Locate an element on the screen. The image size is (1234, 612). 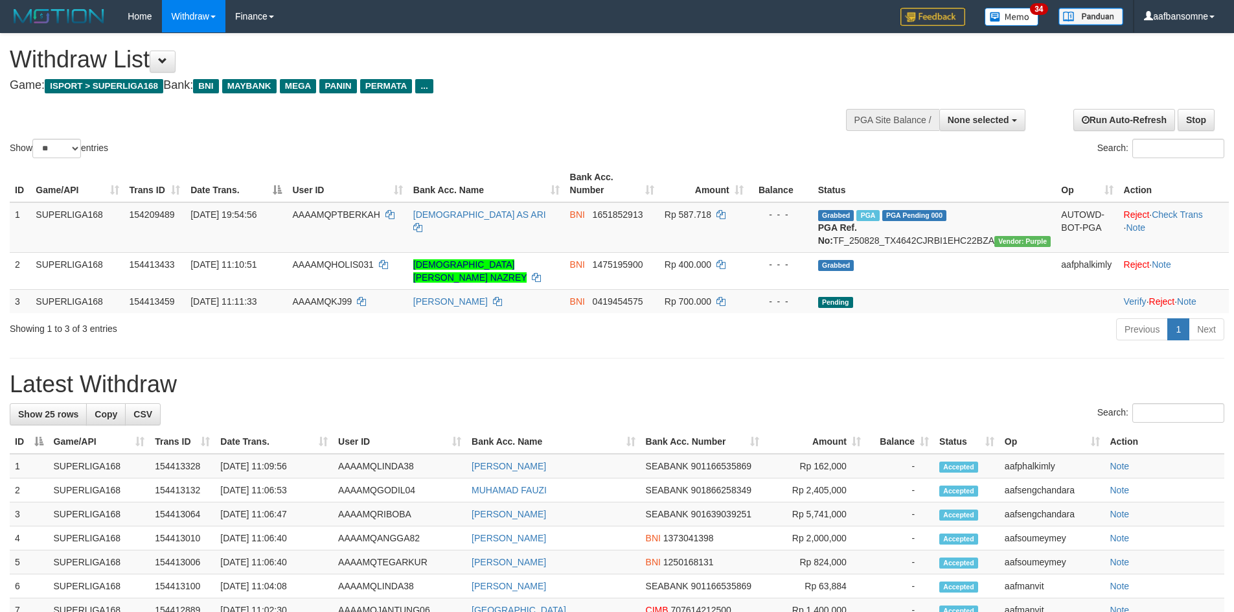
span: MEGA is located at coordinates (298, 86).